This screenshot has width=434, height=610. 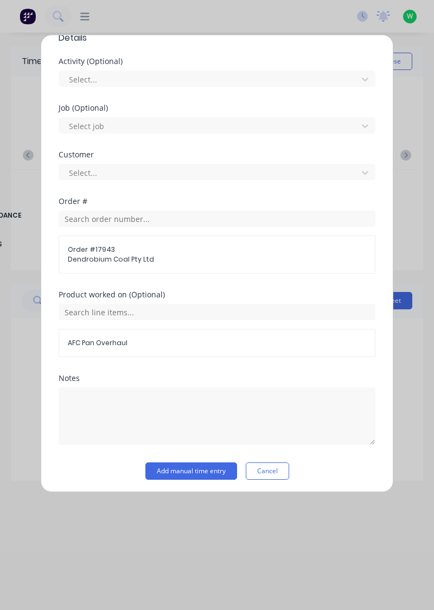 I want to click on div: Notes, so click(x=217, y=378).